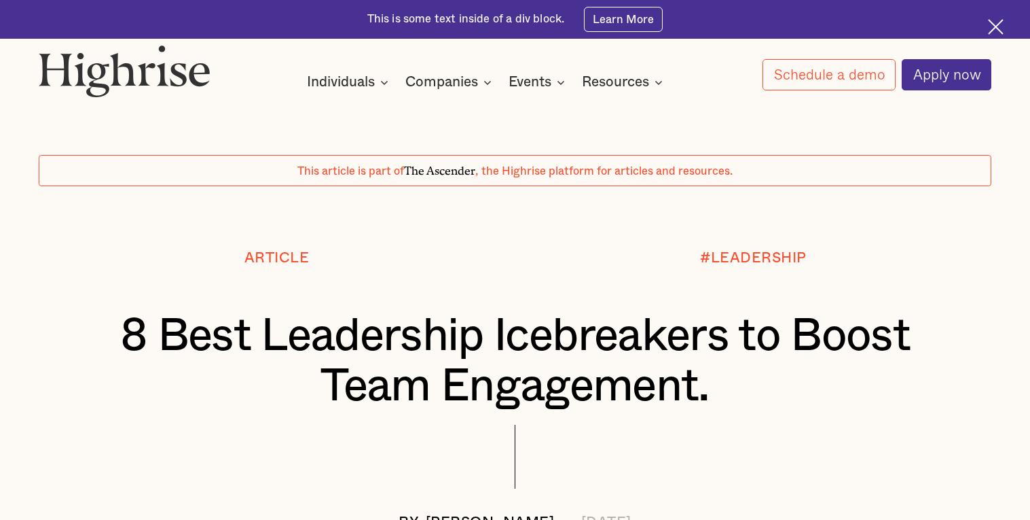 The image size is (1030, 520). I want to click on h1: 8 Best Leadership Icebreakers to Boost Team Engagement., so click(515, 361).